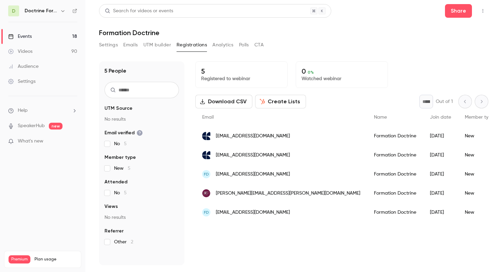  What do you see at coordinates (280, 102) in the screenshot?
I see `button: Create Lists` at bounding box center [280, 102].